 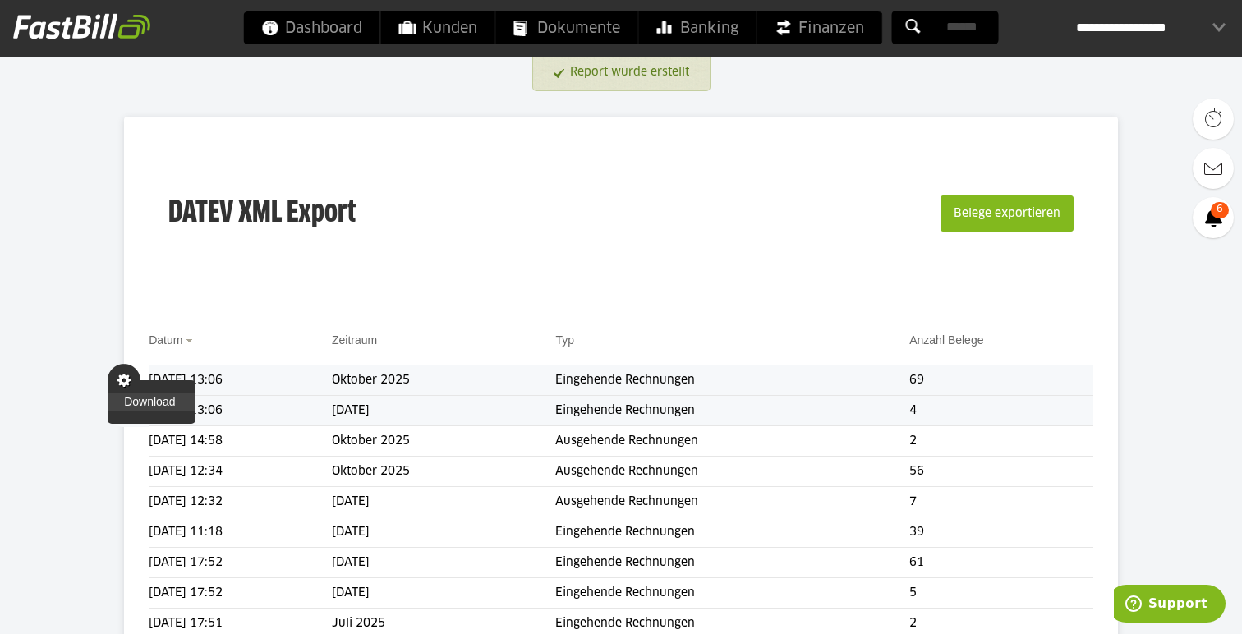 What do you see at coordinates (438, 28) in the screenshot?
I see `span: Kunden` at bounding box center [438, 28].